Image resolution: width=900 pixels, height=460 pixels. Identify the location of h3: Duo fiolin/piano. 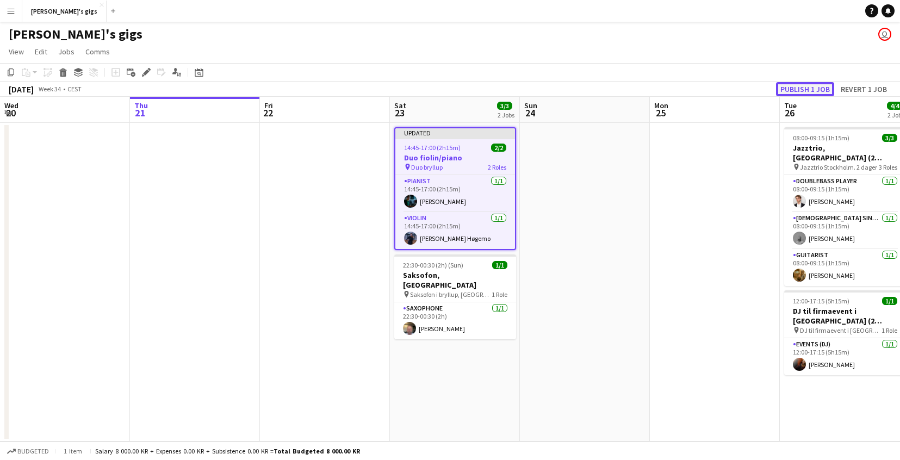
(455, 158).